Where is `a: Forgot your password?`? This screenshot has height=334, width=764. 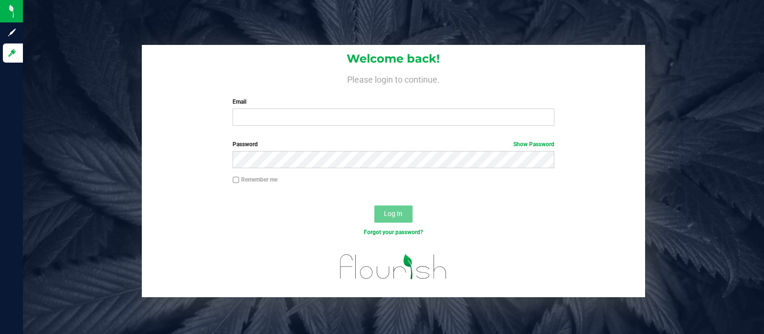
a: Forgot your password? is located at coordinates (393, 232).